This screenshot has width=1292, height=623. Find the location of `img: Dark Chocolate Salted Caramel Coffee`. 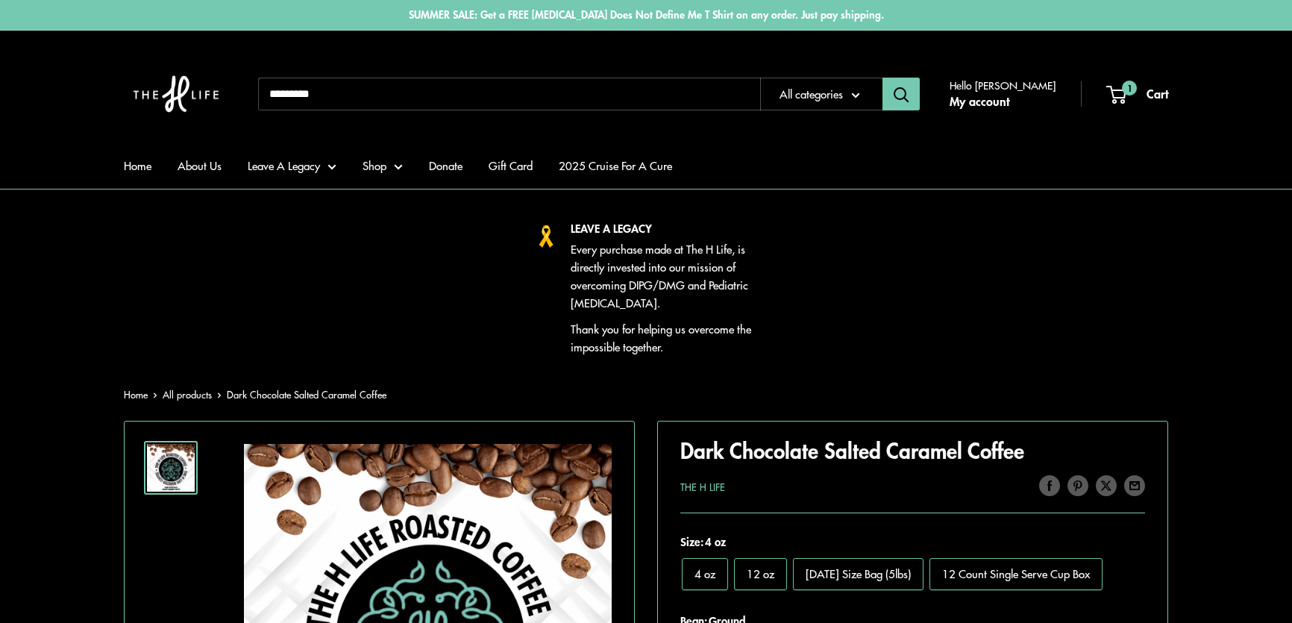

img: Dark Chocolate Salted Caramel Coffee is located at coordinates (171, 468).